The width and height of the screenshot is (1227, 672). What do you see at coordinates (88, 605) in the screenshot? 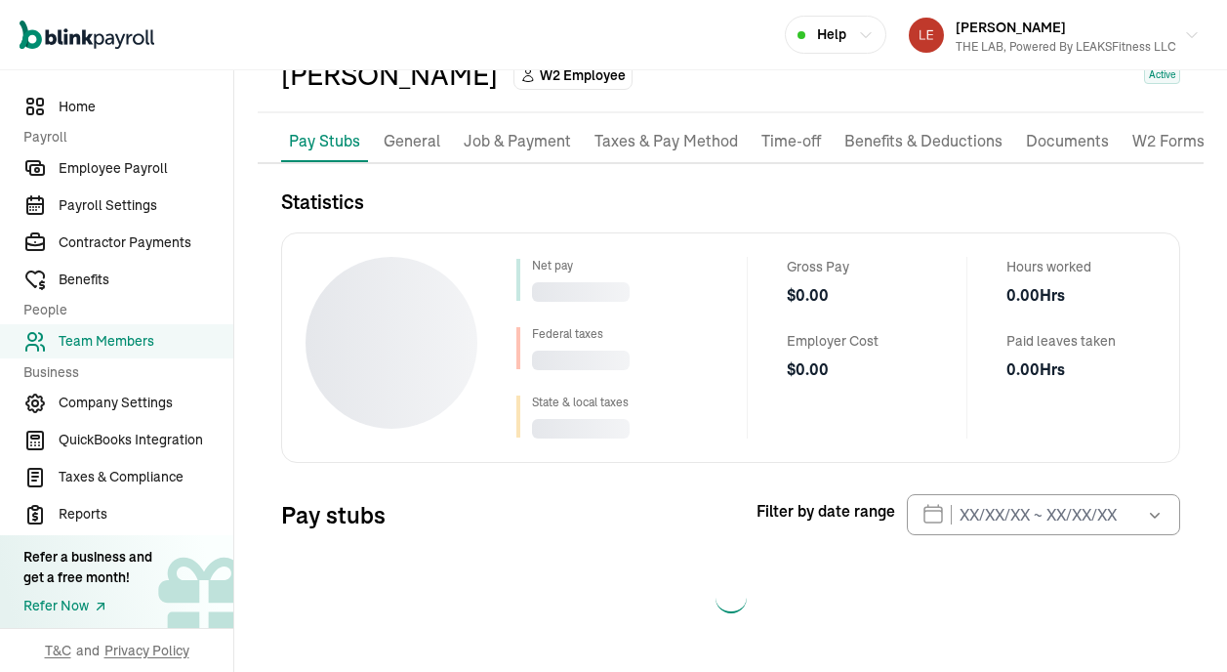
I see `a: Refer Now` at bounding box center [88, 605].